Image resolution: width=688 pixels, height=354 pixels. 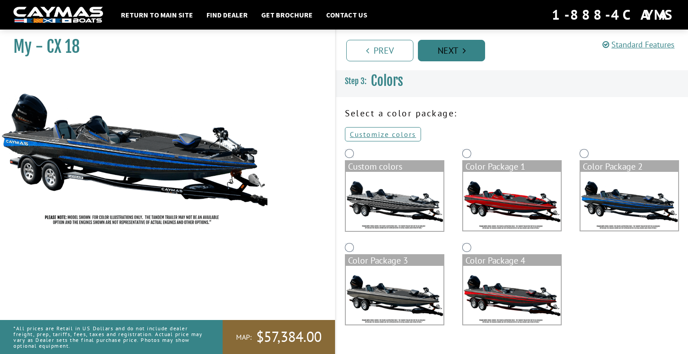 What do you see at coordinates (163, 47) in the screenshot?
I see `h1: My - CX 18` at bounding box center [163, 47].